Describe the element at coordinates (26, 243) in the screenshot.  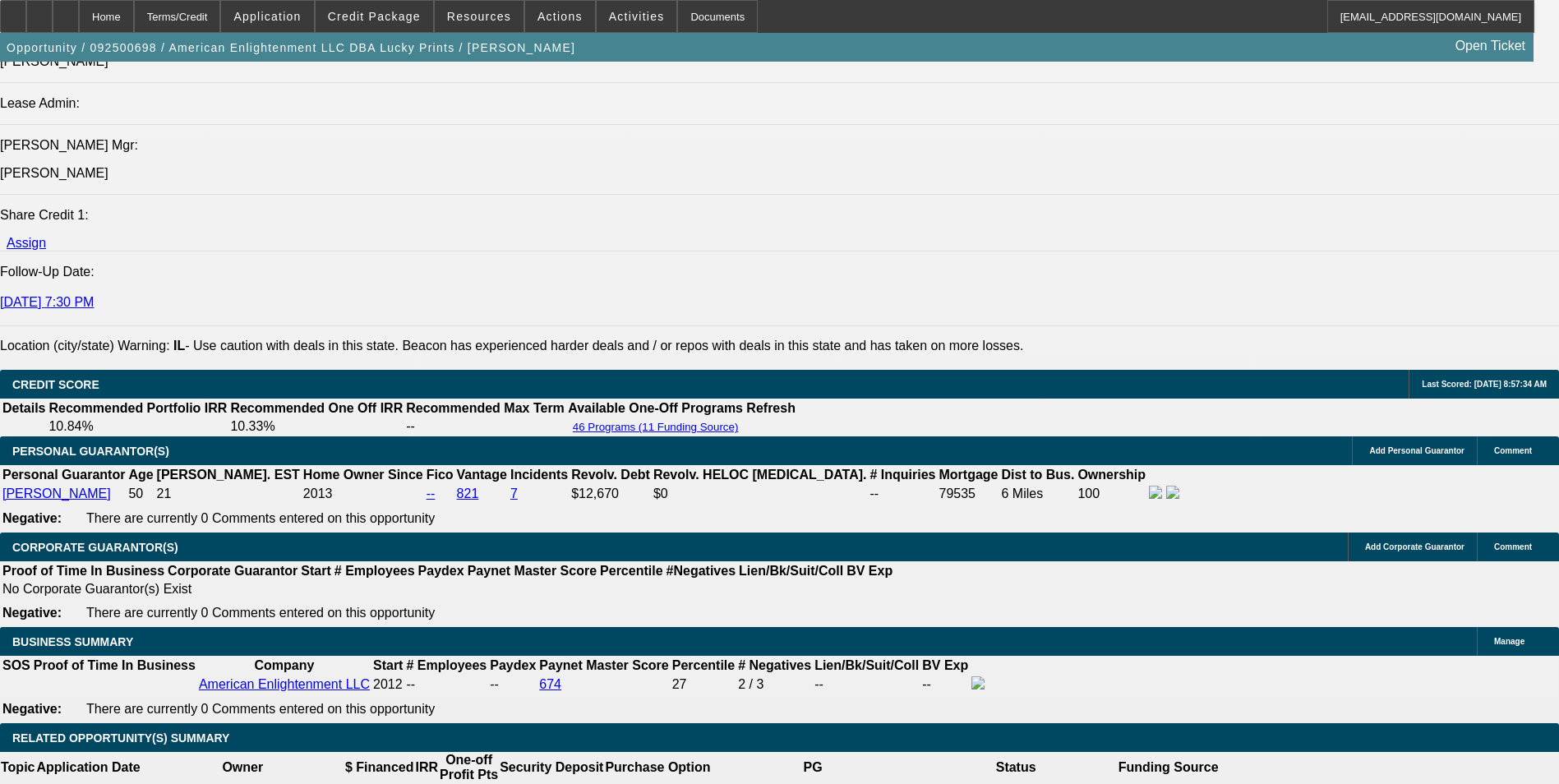
I see `a: Assign` at that location.